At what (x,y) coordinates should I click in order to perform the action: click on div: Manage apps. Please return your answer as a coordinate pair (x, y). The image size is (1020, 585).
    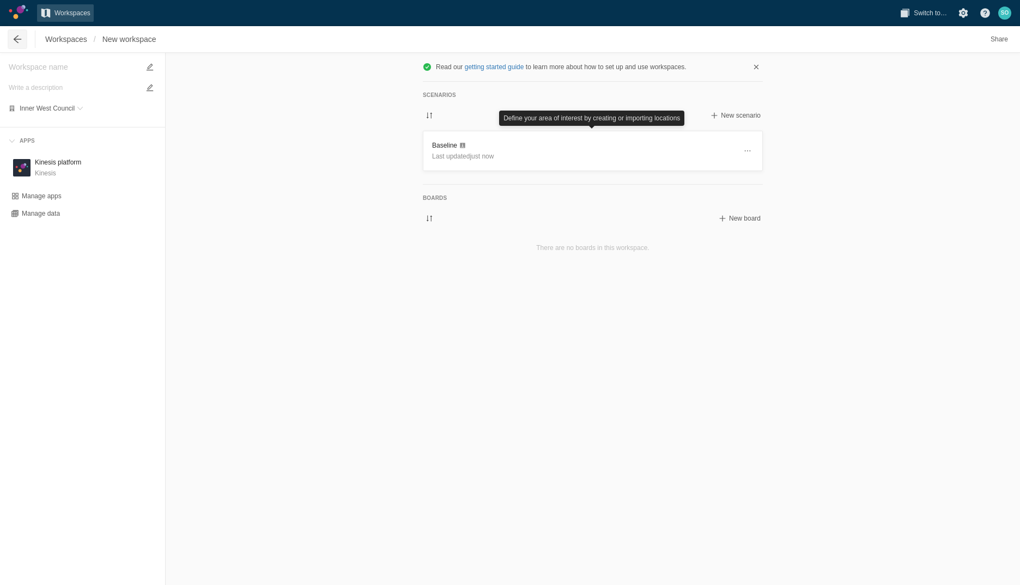
    Looking at the image, I should click on (41, 196).